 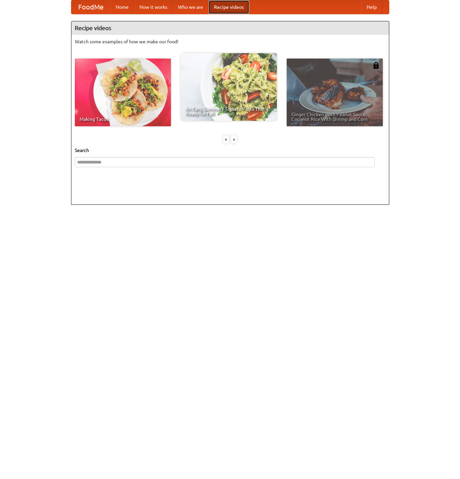 I want to click on a: An Easy, Summery Tomato Pasta That's Ready for Fall, so click(x=229, y=87).